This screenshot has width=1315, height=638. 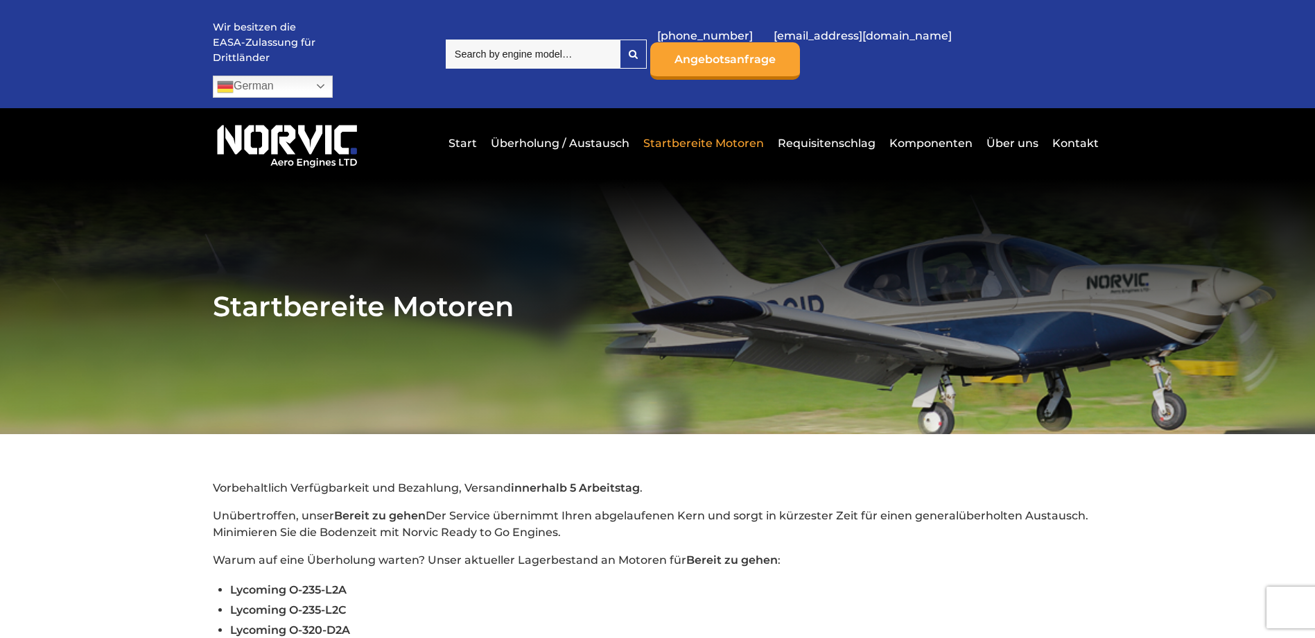 What do you see at coordinates (657, 488) in the screenshot?
I see `p: Vorbehaltlich Verfügbarkeit und Bezahlung, Versand .` at bounding box center [657, 488].